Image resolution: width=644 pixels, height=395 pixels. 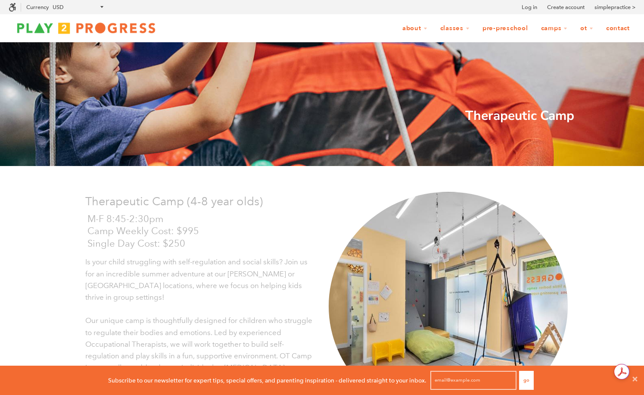 What do you see at coordinates (505, 28) in the screenshot?
I see `a: Pre-Preschool` at bounding box center [505, 28].